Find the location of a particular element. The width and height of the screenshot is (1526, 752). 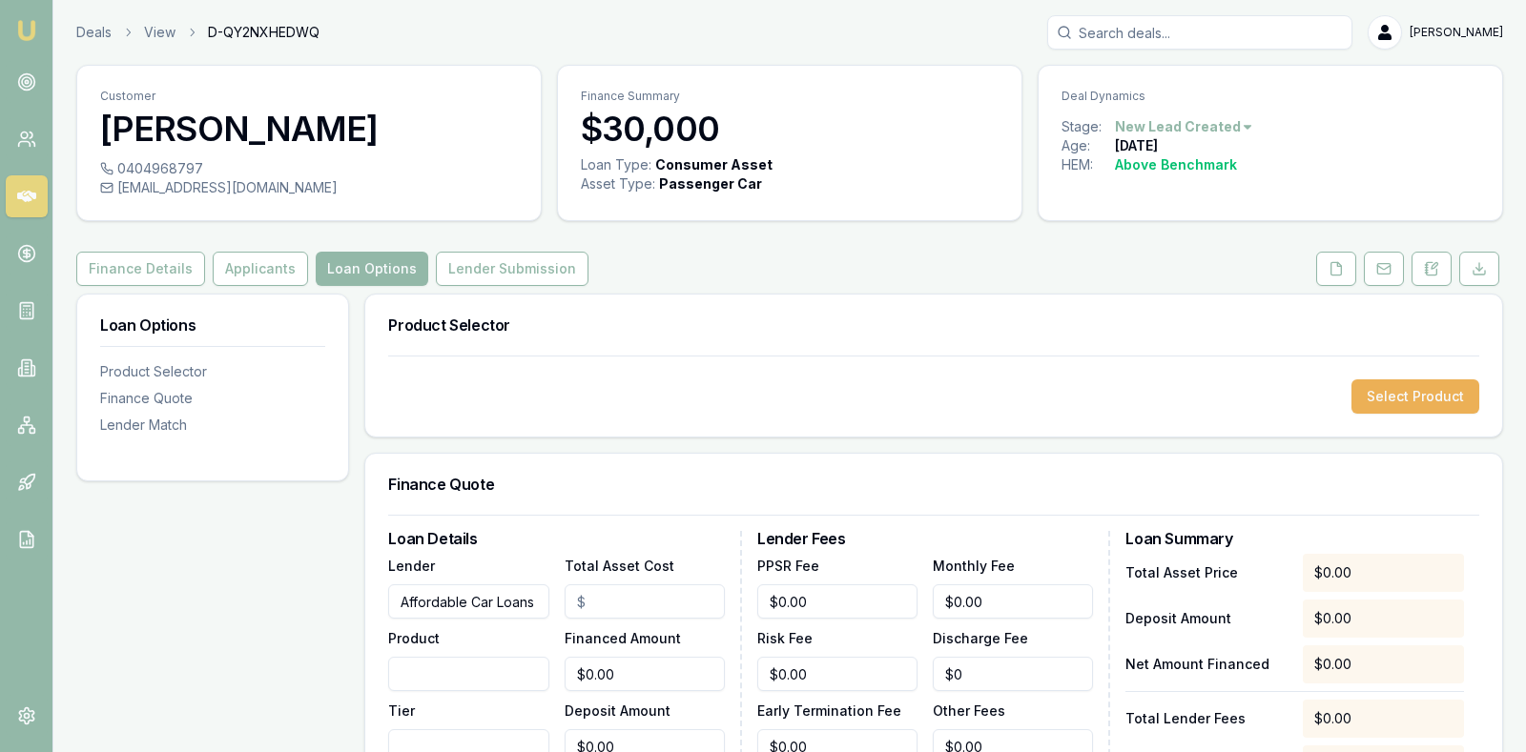

div: Loan Type: is located at coordinates (616, 165).